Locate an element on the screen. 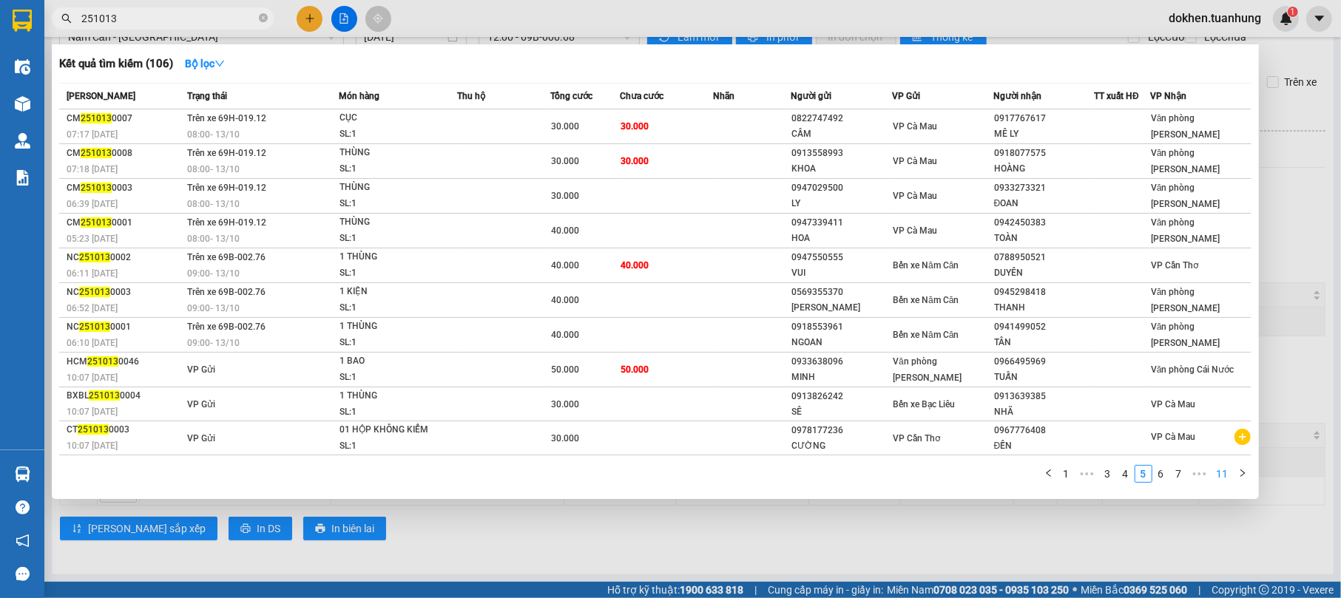 This screenshot has width=1341, height=598. span: environment is located at coordinates (91, 41).